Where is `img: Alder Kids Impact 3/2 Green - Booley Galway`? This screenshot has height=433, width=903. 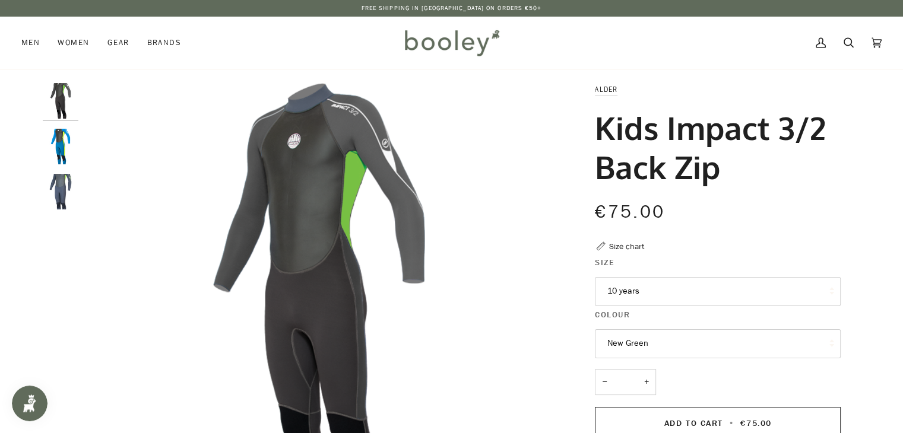
img: Alder Kids Impact 3/2 Green - Booley Galway is located at coordinates (61, 101).